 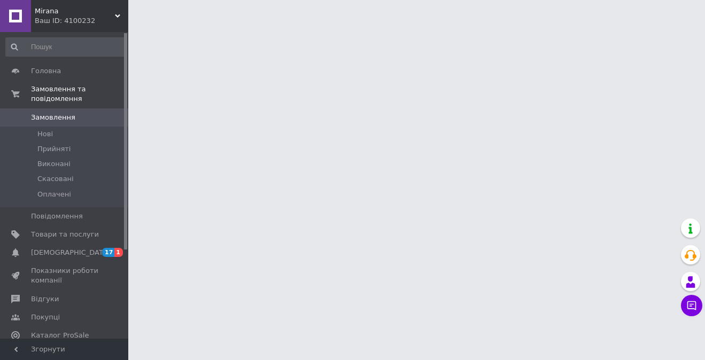 What do you see at coordinates (54, 195) in the screenshot?
I see `span: Оплачені` at bounding box center [54, 195].